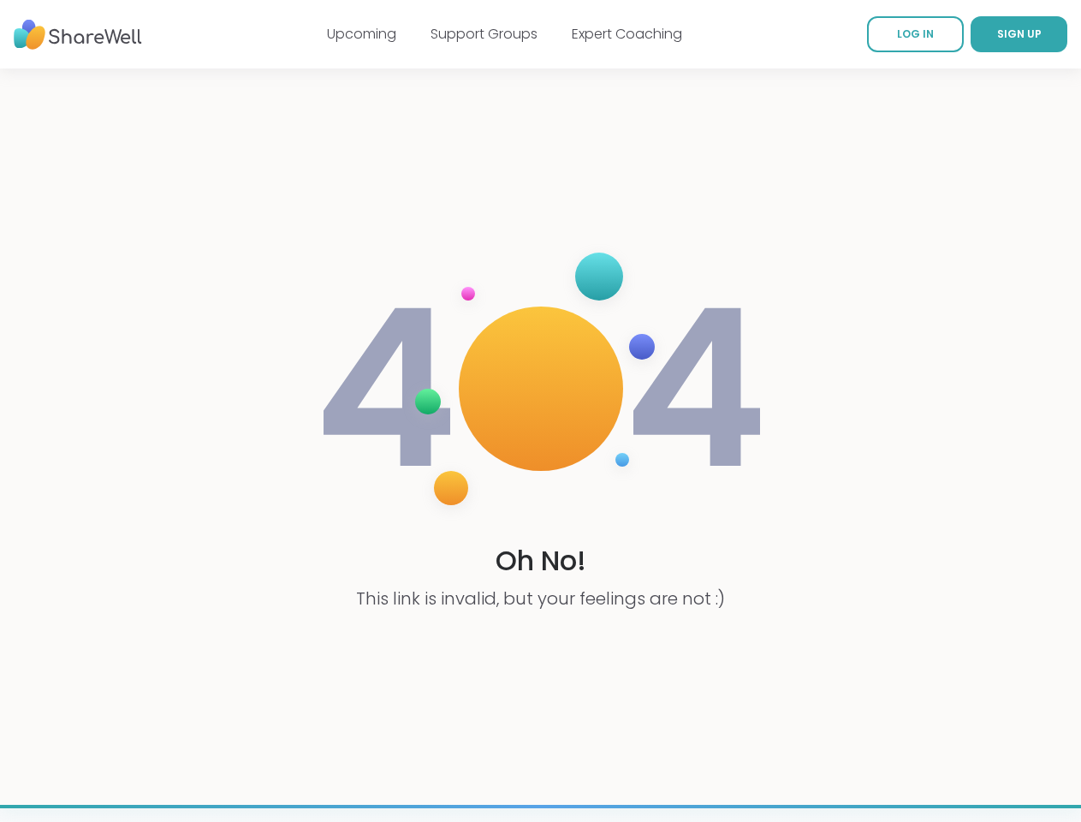 This screenshot has height=822, width=1081. I want to click on a: Expert Coaching, so click(627, 33).